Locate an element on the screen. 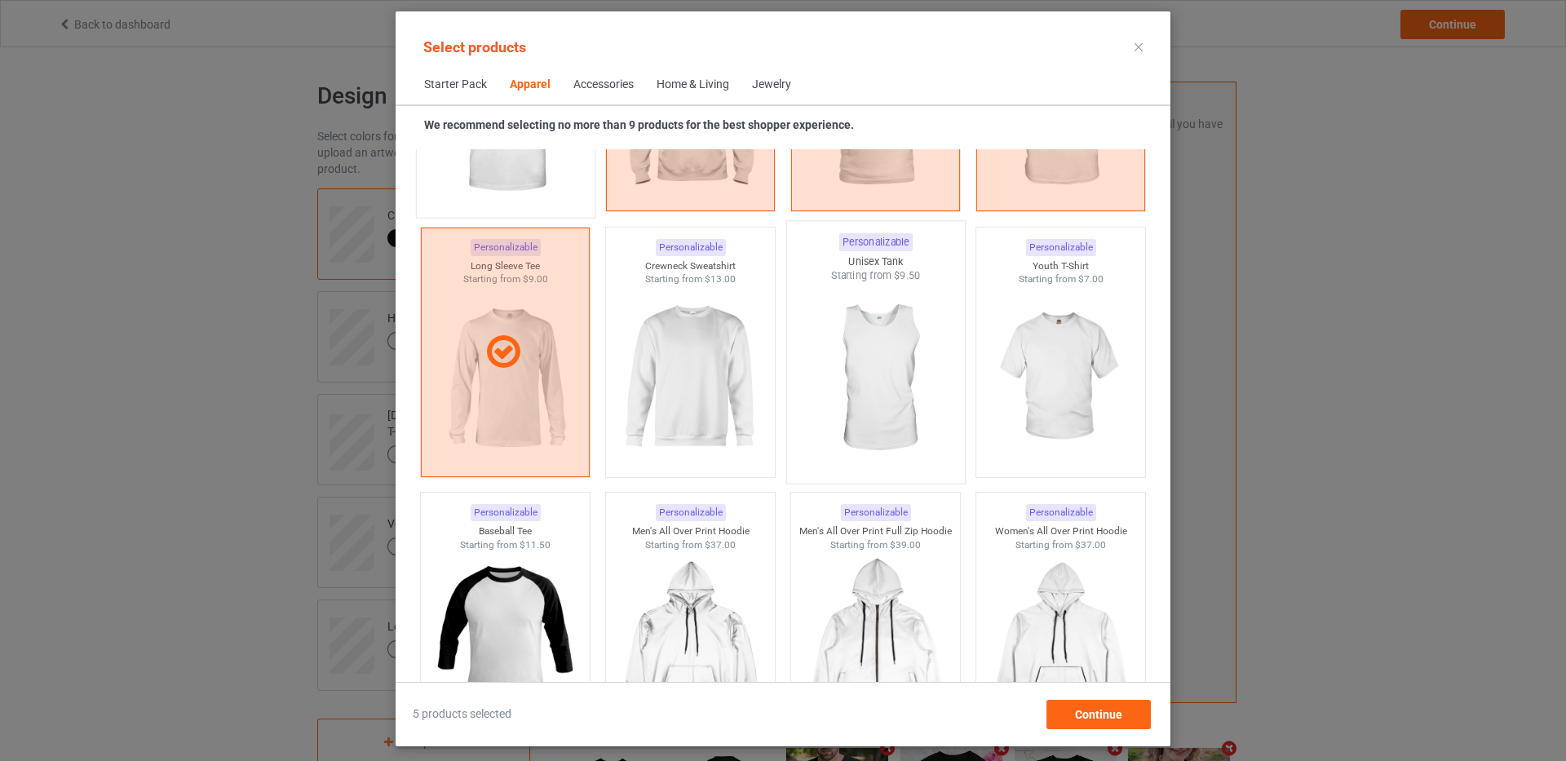  div: Jewelry is located at coordinates (772, 85).